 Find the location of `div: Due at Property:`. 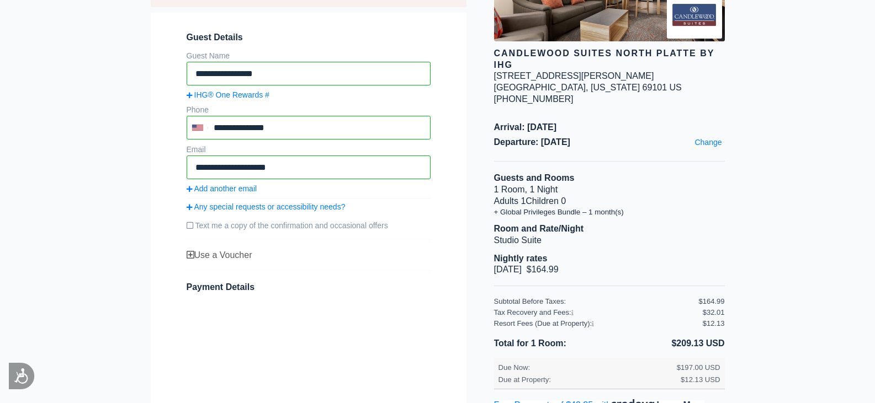

div: Due at Property: is located at coordinates (587, 380).